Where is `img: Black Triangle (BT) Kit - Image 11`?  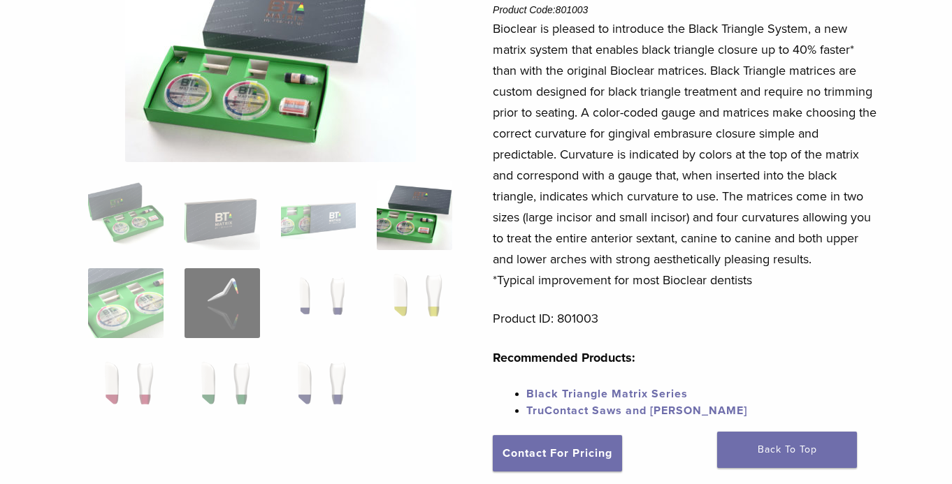 img: Black Triangle (BT) Kit - Image 11 is located at coordinates (319, 391).